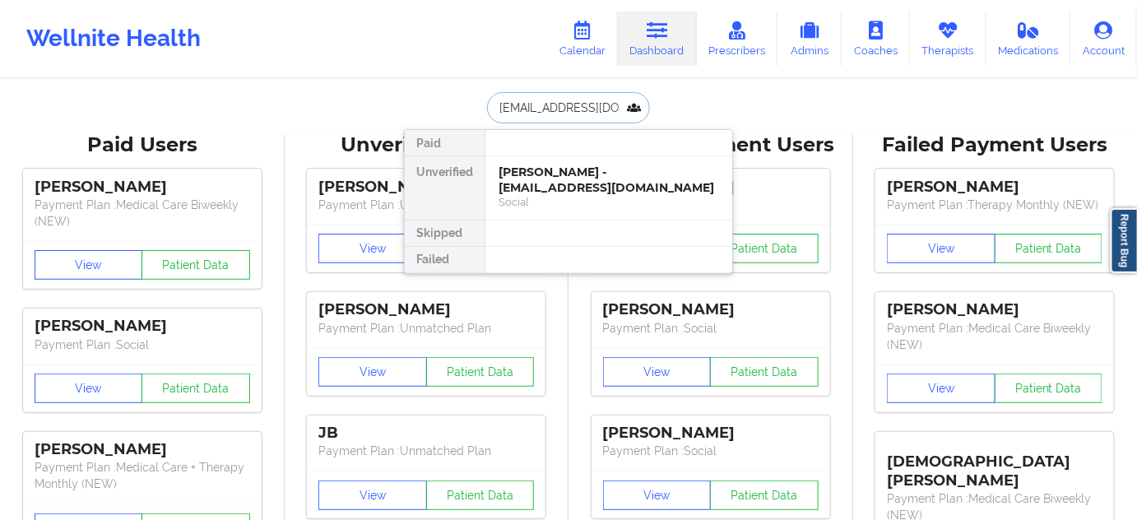 The image size is (1137, 520). What do you see at coordinates (142, 145) in the screenshot?
I see `div: Paid Users` at bounding box center [142, 145].